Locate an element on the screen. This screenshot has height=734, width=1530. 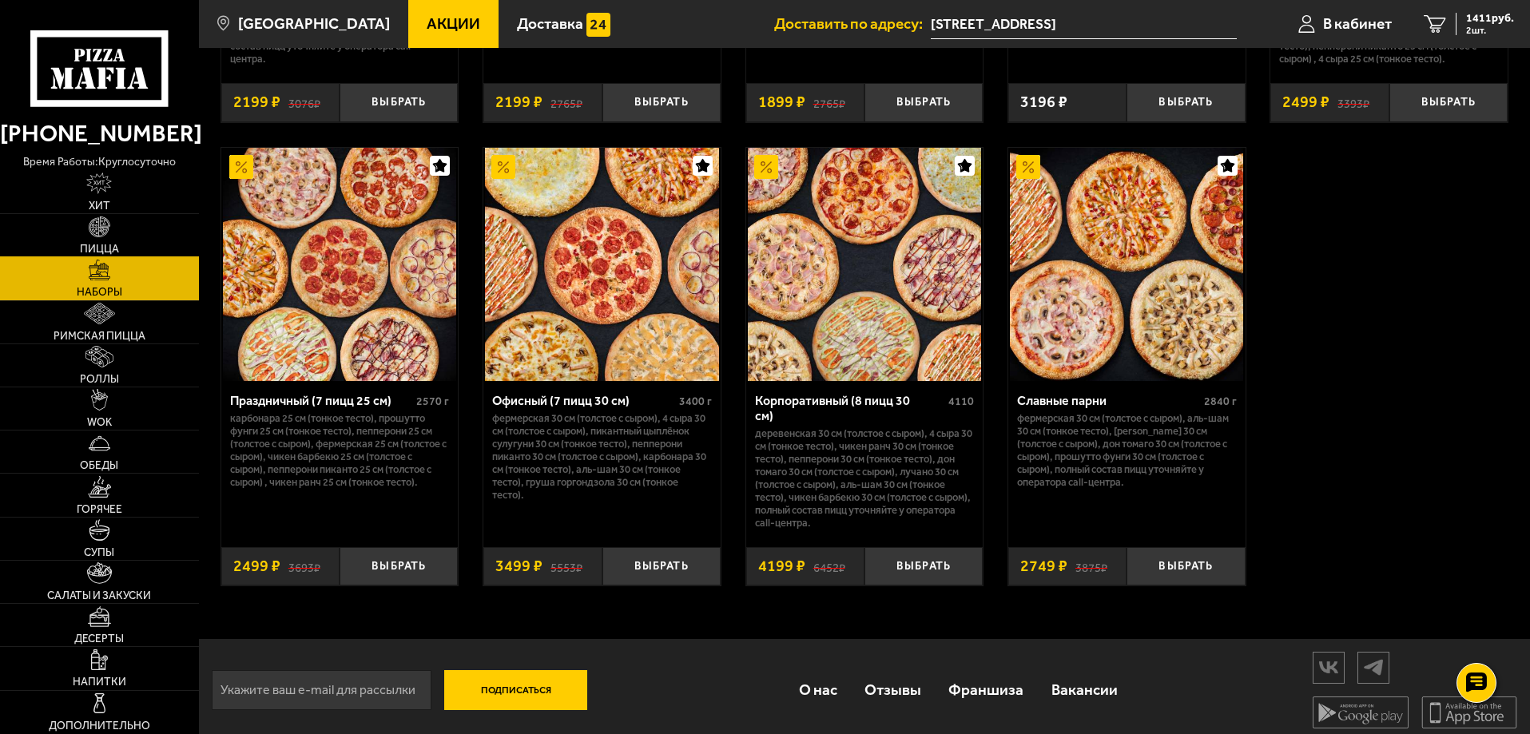
span: 1899 ₽ is located at coordinates (781, 102).